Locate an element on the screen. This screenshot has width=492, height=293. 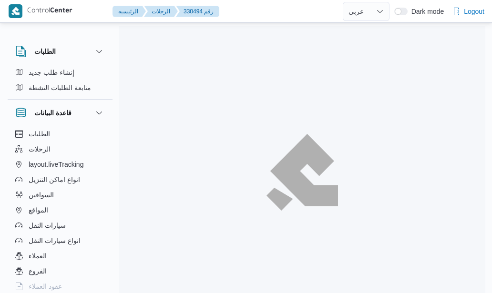
button: الفروع is located at coordinates (60, 272).